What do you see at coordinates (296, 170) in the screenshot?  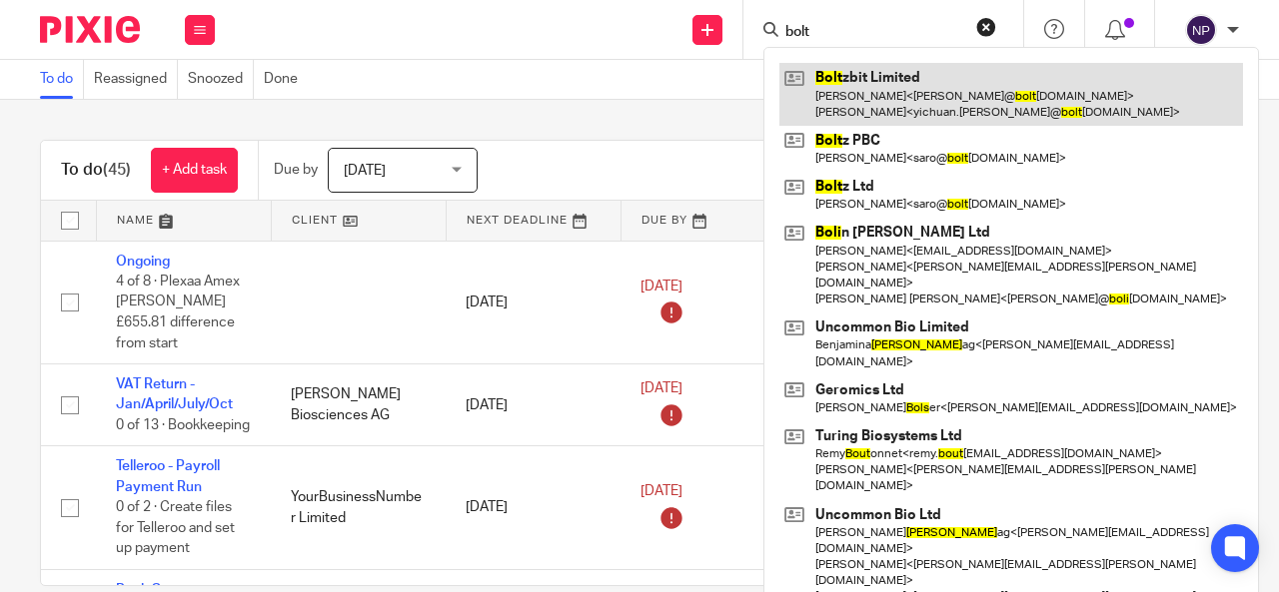 I see `p: Due by` at bounding box center [296, 170].